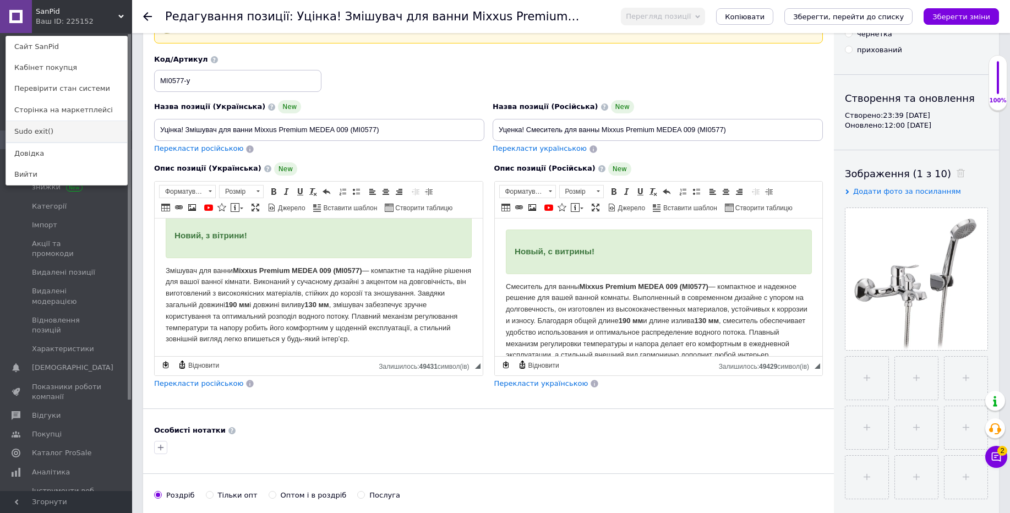 The image size is (1010, 513). I want to click on div: 100%, so click(998, 101).